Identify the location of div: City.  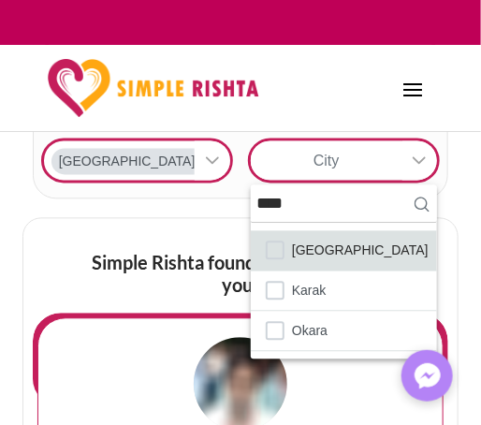
(327, 161).